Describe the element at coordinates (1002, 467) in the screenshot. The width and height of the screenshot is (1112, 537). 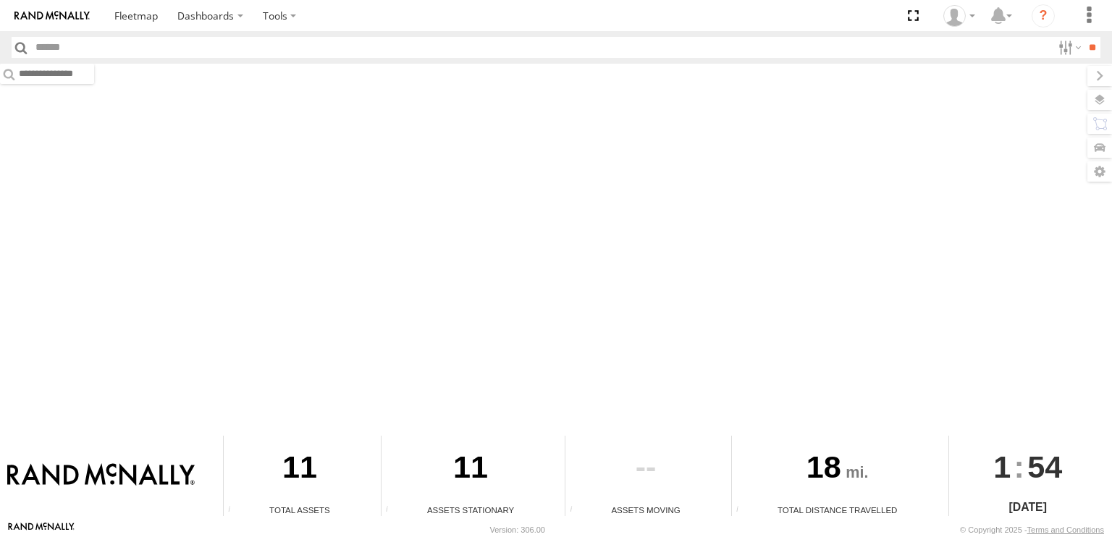
I see `span: 1` at that location.